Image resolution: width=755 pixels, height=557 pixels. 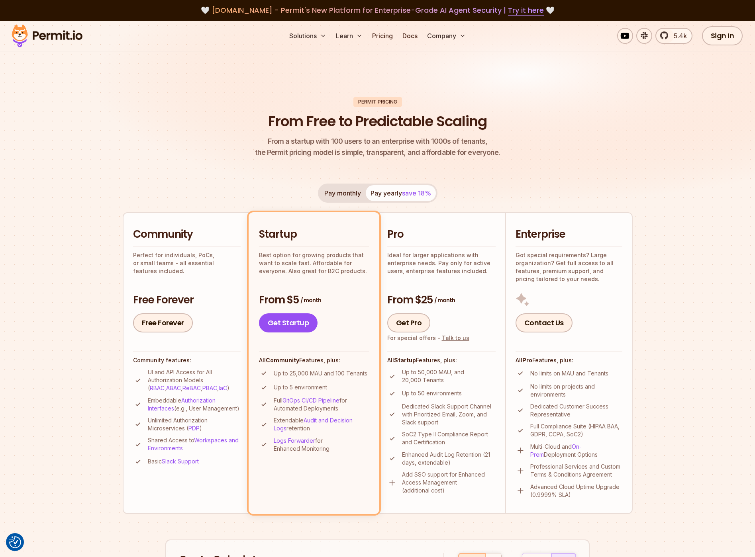 What do you see at coordinates (294, 441) in the screenshot?
I see `a: Logs Forwarder` at bounding box center [294, 441].